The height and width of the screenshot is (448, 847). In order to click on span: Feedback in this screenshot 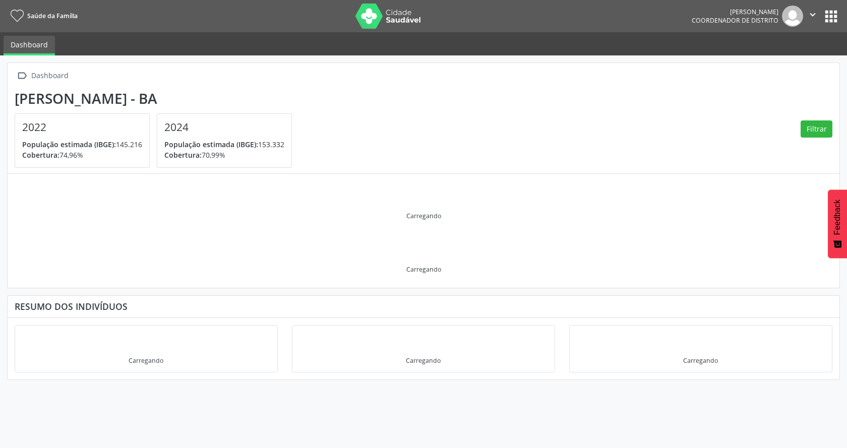, I will do `click(837, 217)`.